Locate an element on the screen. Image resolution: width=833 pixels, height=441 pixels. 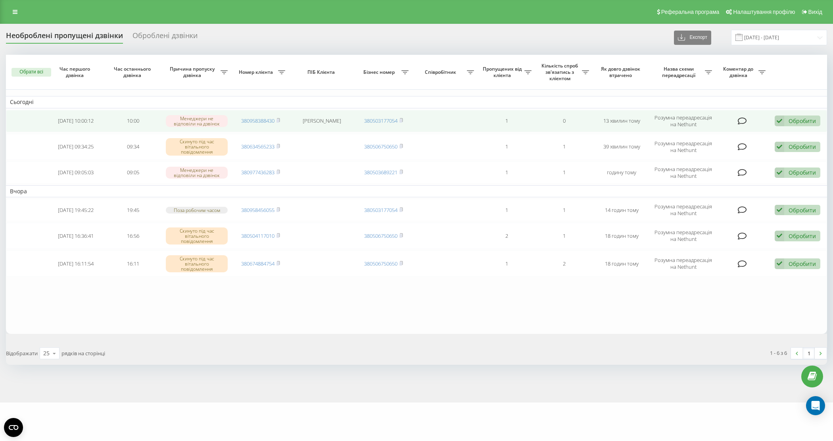
button: Обрати всі is located at coordinates (31, 72).